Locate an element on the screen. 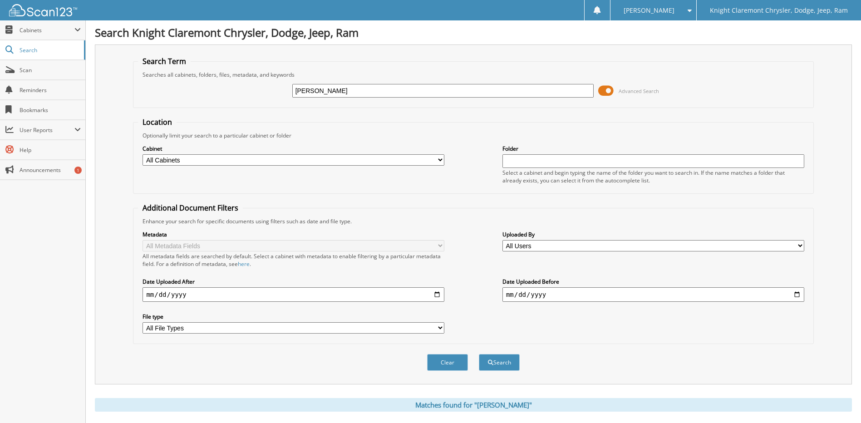 This screenshot has width=861, height=423. legend: Additional Document Filters is located at coordinates (190, 208).